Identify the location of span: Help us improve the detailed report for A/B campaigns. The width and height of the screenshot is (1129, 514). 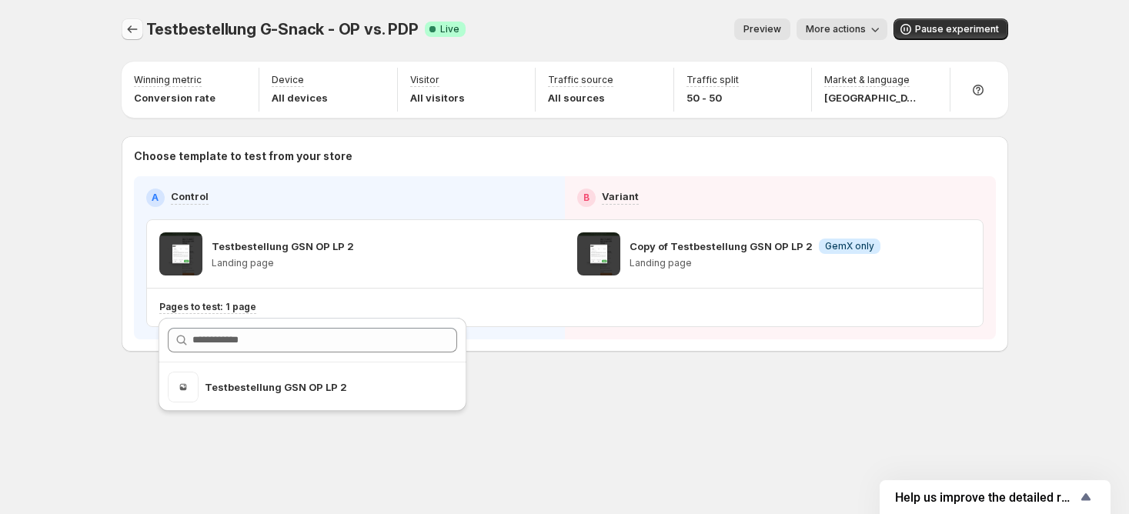
(986, 497).